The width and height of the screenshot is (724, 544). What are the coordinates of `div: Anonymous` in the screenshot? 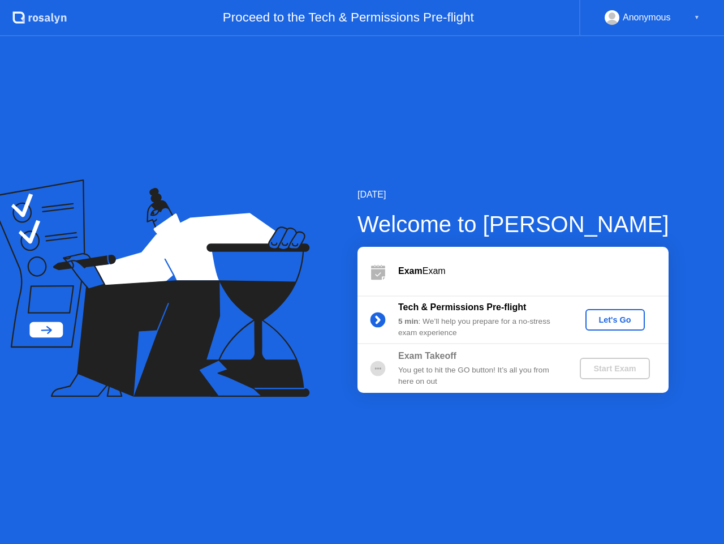 It's located at (647, 18).